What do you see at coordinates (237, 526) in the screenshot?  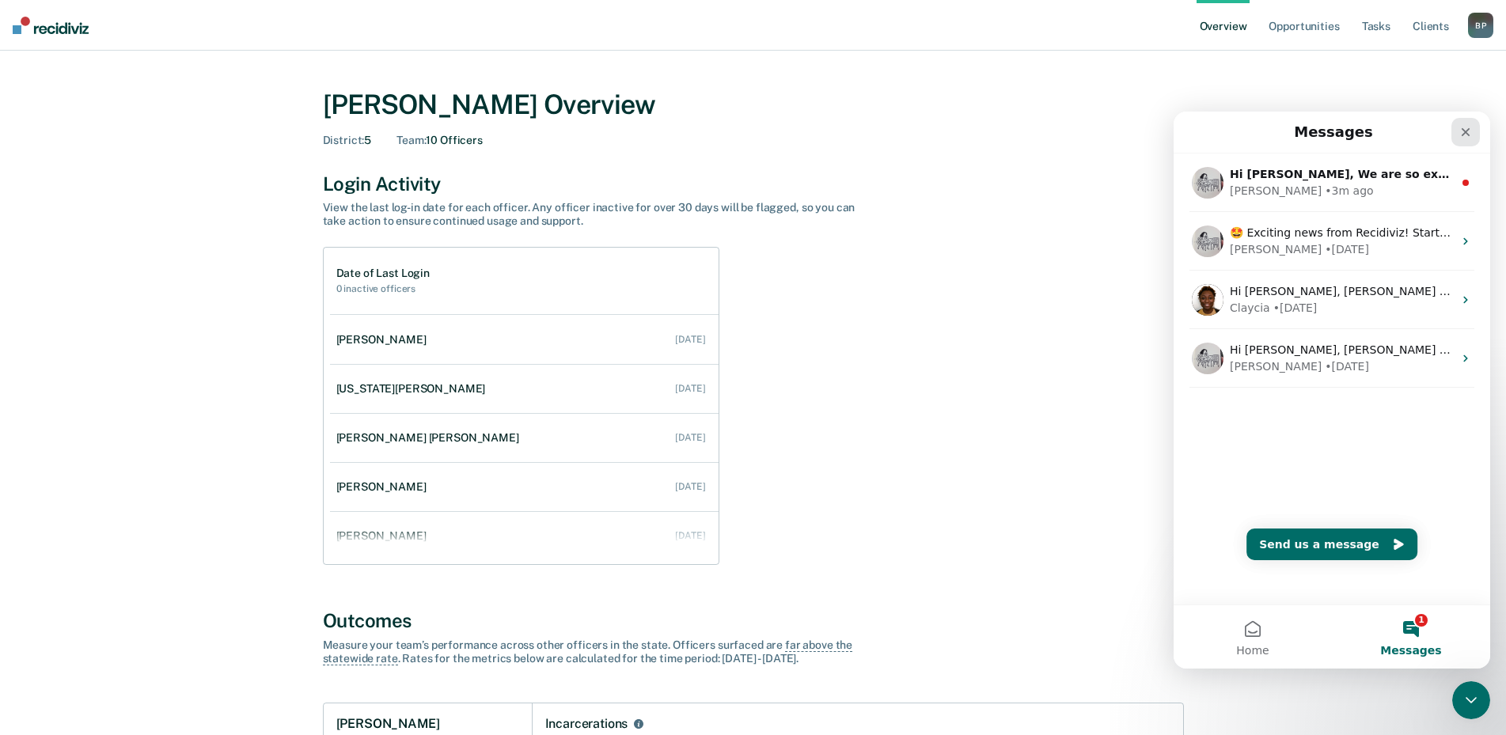 I see `button: Messages` at bounding box center [237, 526].